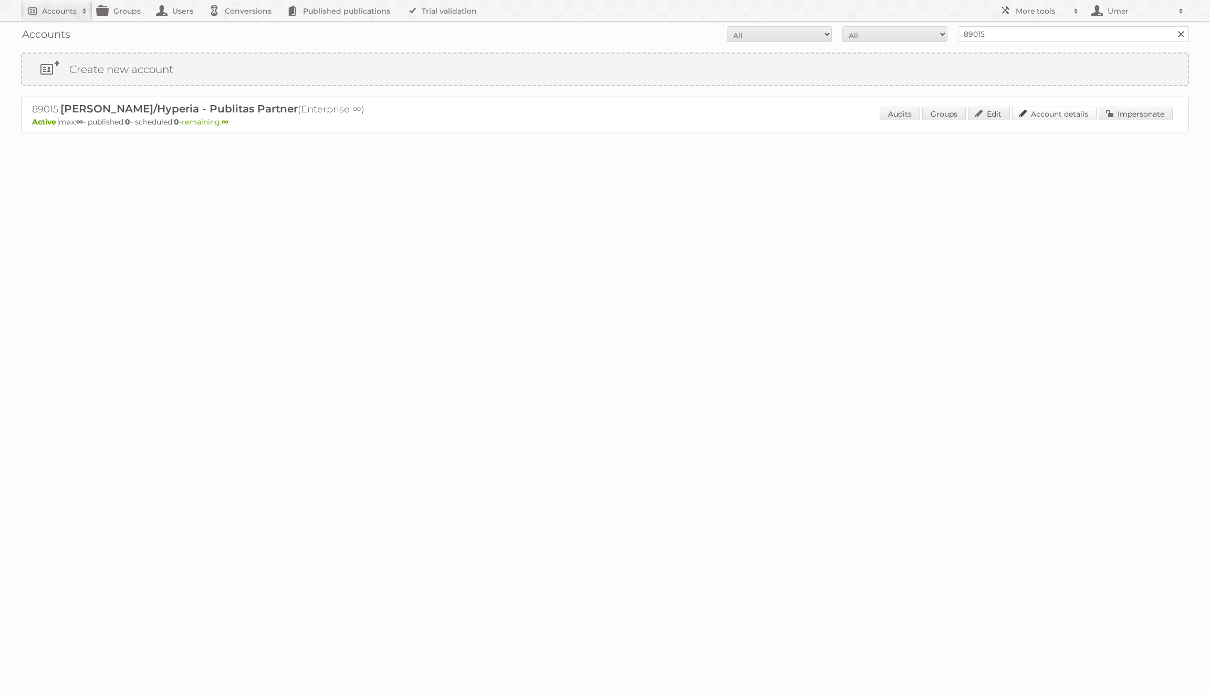  What do you see at coordinates (1042, 11) in the screenshot?
I see `h2: More tools` at bounding box center [1042, 11].